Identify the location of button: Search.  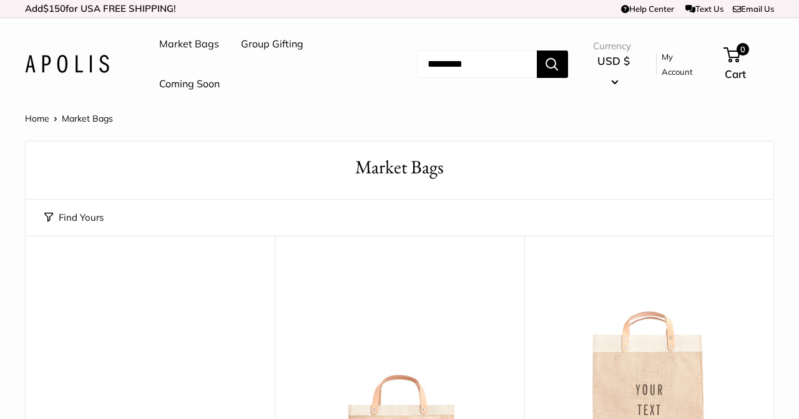
(552, 64).